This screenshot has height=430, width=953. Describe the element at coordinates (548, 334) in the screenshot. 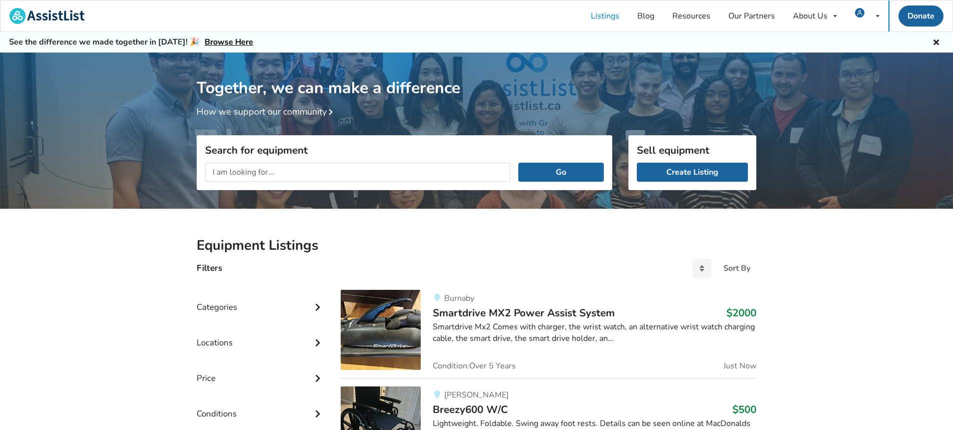

I see `a: mobility-smartdrive mx2 power assist systemBurnabySmartdrive MX2 Power Assist System$2000Smartdri...` at that location.